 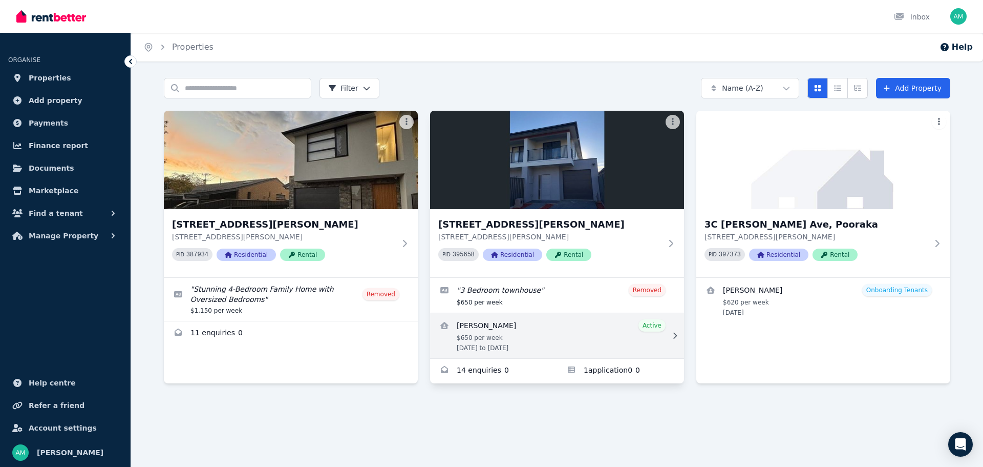 I want to click on img: 3C Elaine Ave, Pooraka, so click(x=824, y=160).